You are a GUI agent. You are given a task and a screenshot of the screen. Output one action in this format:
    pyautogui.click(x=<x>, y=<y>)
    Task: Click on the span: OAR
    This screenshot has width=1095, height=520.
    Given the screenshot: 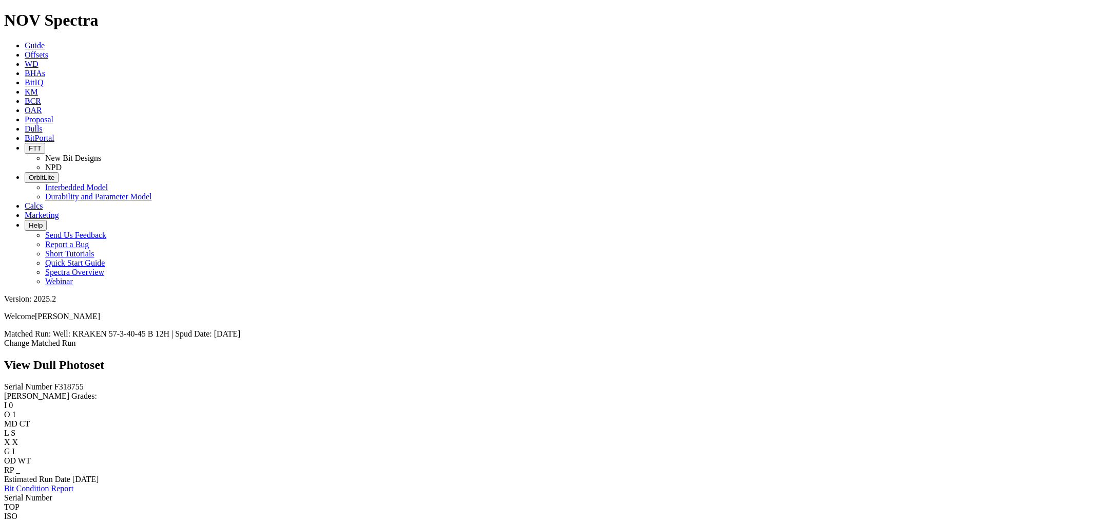 What is the action you would take?
    pyautogui.click(x=33, y=110)
    